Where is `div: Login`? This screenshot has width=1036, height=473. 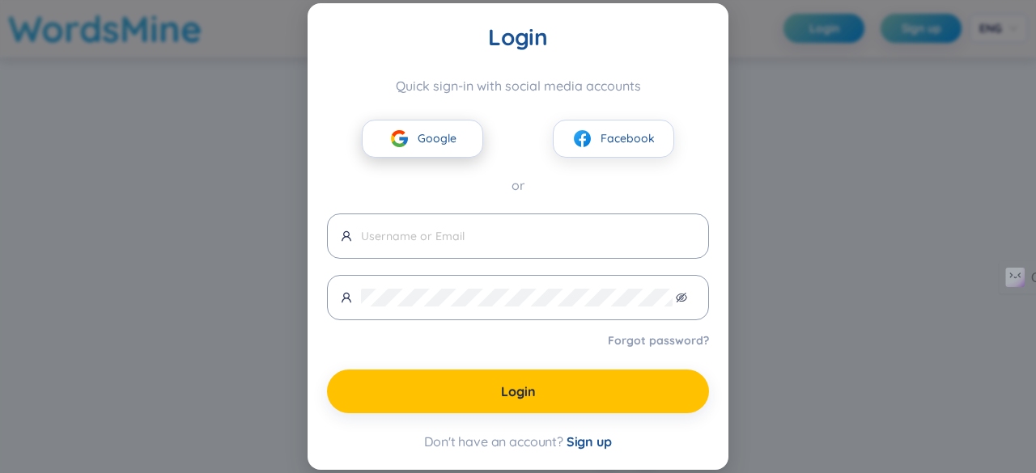 div: Login is located at coordinates (518, 37).